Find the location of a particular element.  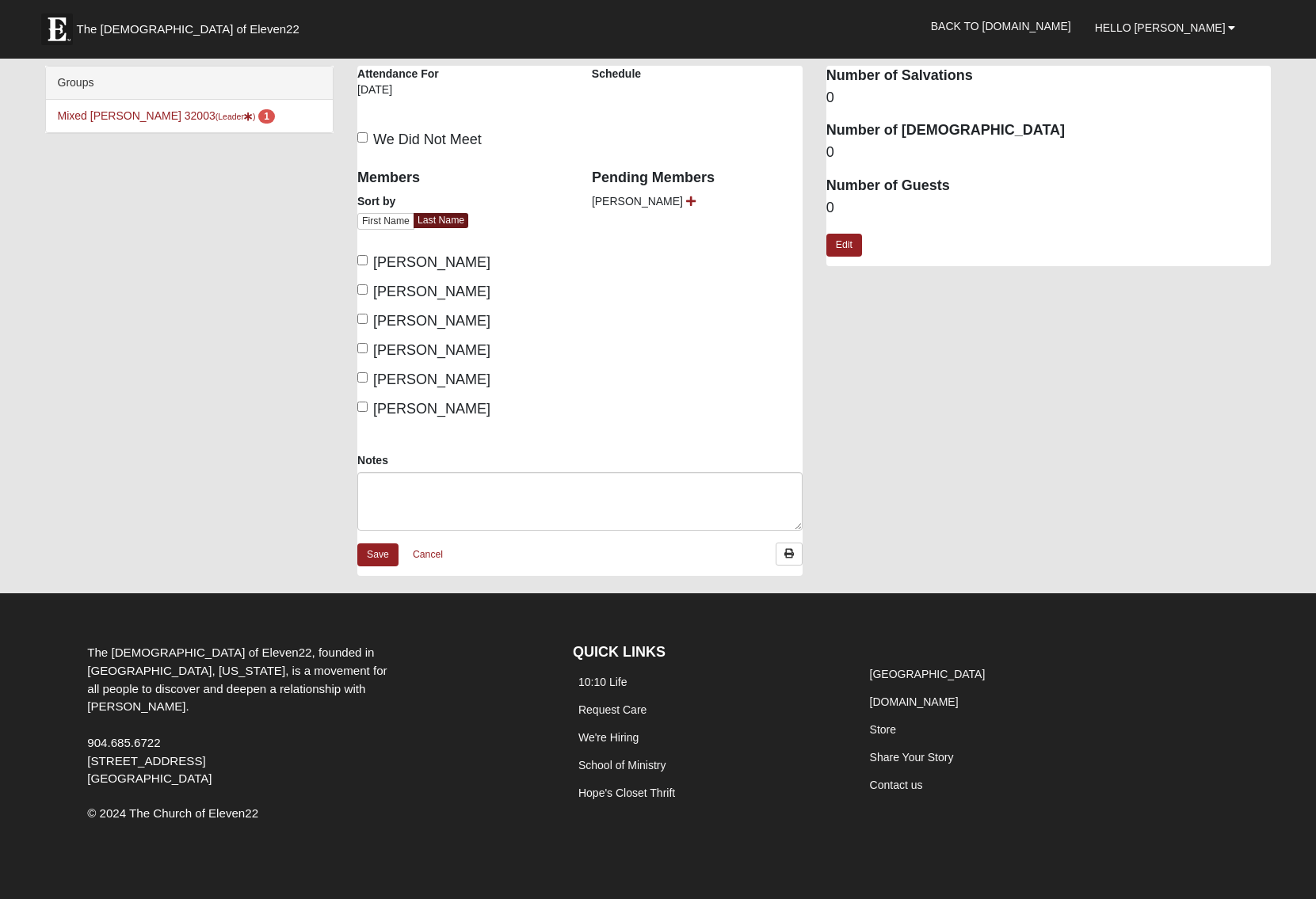

span: We Did Not Meet is located at coordinates (427, 139).